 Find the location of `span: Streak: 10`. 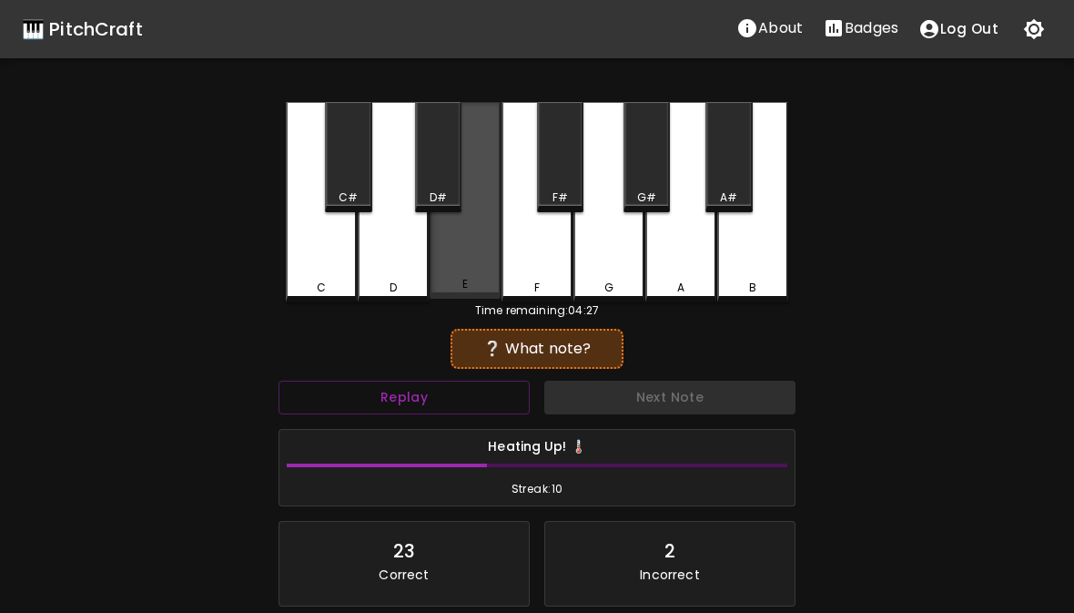

span: Streak: 10 is located at coordinates (537, 489).